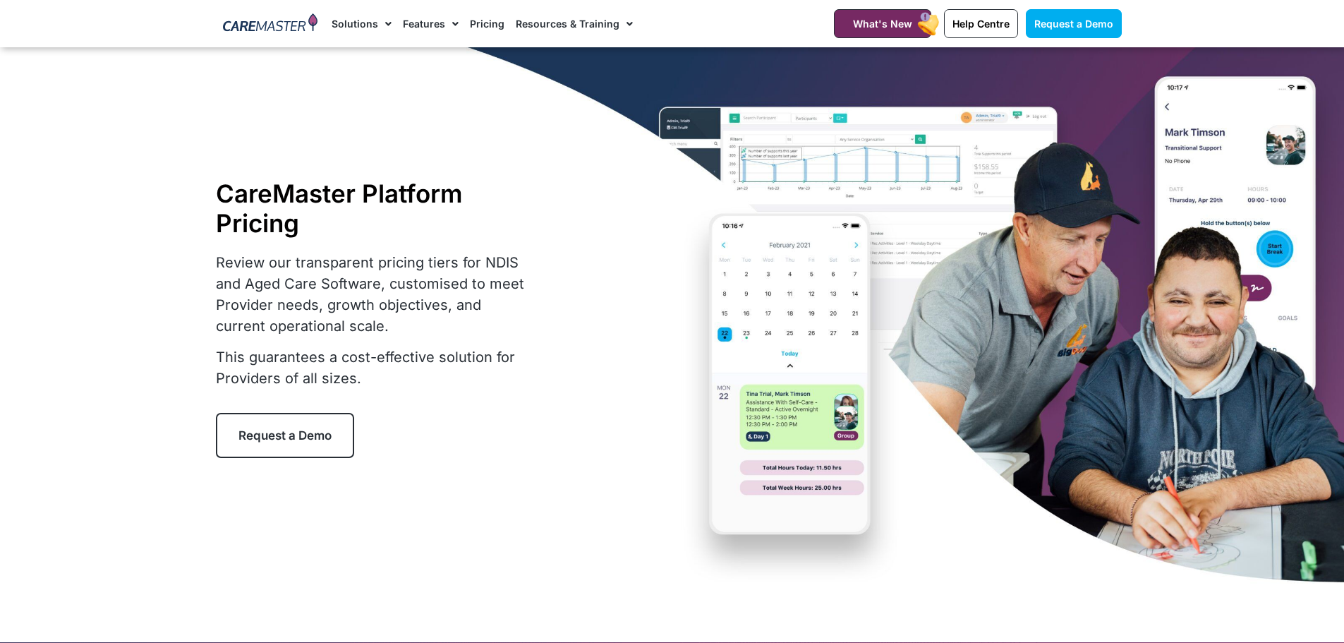 This screenshot has width=1344, height=643. I want to click on h1: CareMaster Platform Pricing, so click(375, 208).